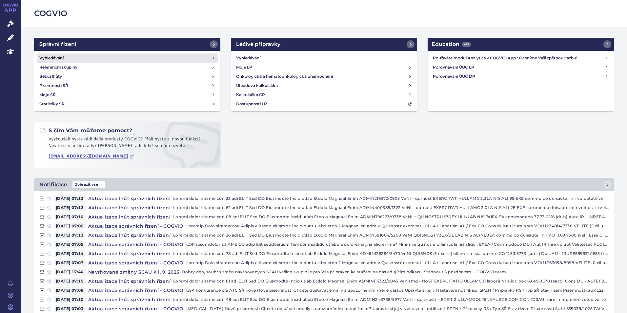  I want to click on p: Vyzkoušeli byste rádi další produkty COGVIO? Přáli byste si novou funkci? Nevíte si s něčím rady?..., so click(127, 144).